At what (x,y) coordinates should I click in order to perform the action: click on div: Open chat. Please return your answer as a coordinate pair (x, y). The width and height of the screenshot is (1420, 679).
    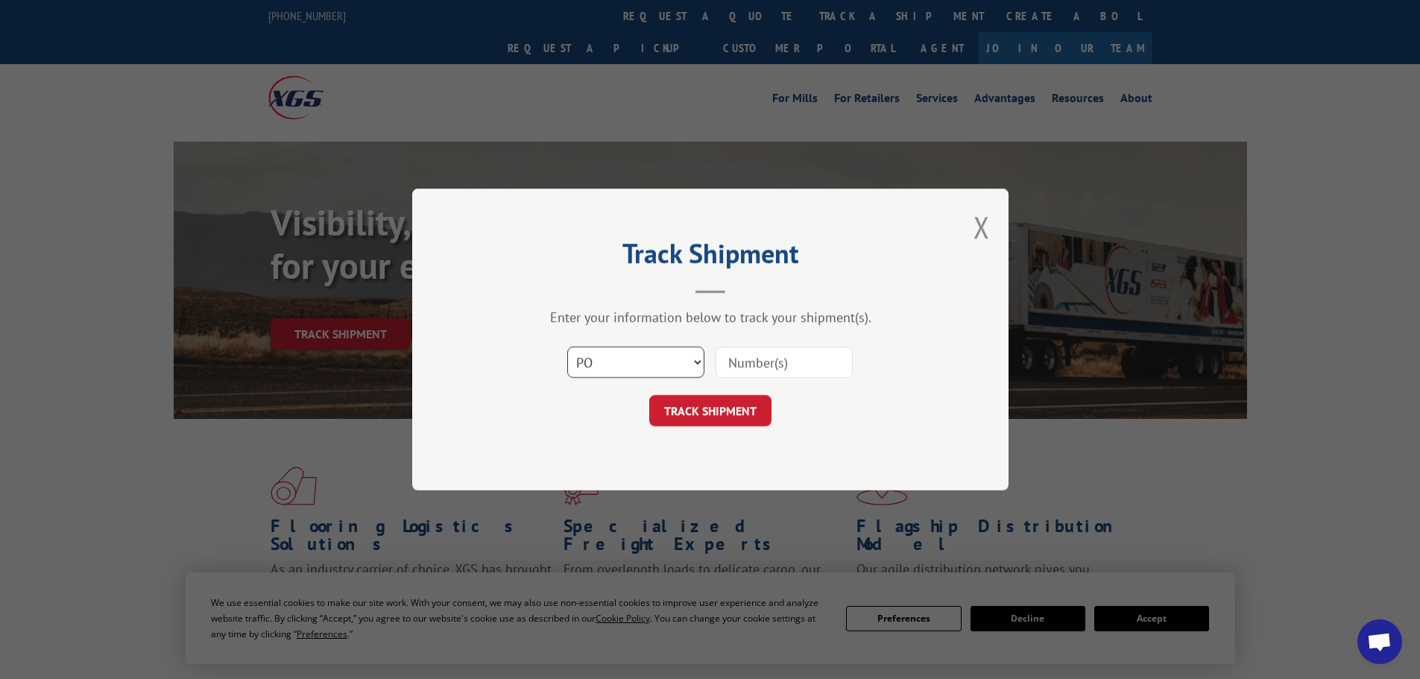
    Looking at the image, I should click on (1380, 642).